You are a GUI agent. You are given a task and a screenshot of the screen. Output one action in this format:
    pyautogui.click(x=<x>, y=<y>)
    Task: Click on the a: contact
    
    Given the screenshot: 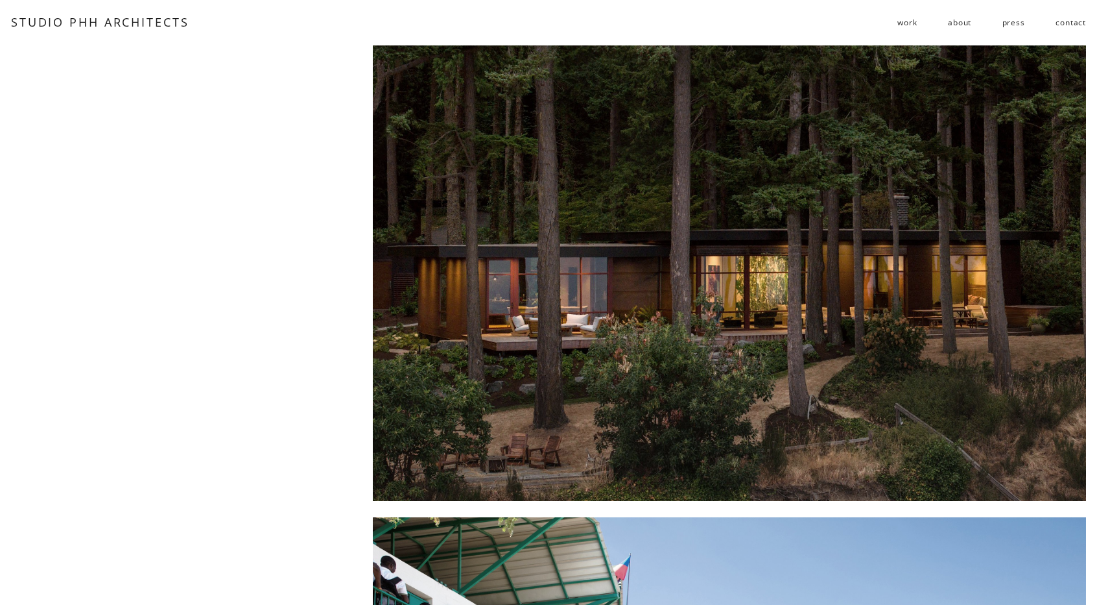 What is the action you would take?
    pyautogui.click(x=1071, y=23)
    